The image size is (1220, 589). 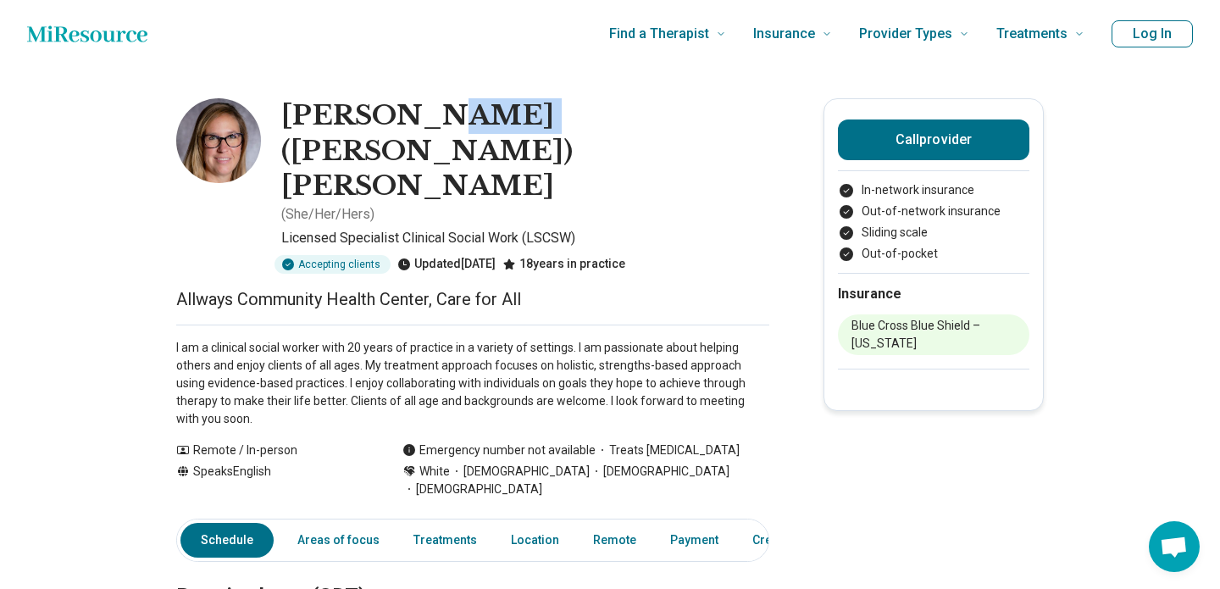 What do you see at coordinates (1174, 546) in the screenshot?
I see `div: Open chat` at bounding box center [1174, 546].